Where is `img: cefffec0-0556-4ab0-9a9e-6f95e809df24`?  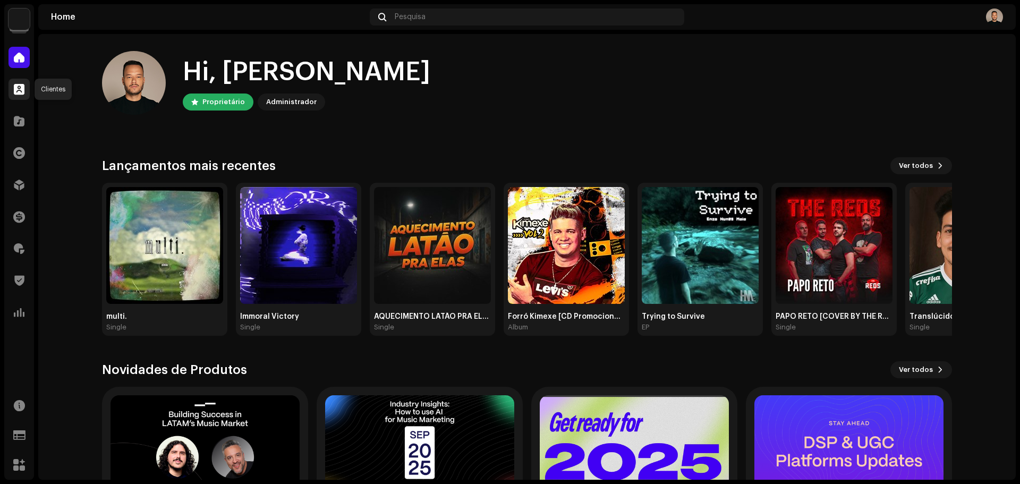
img: cefffec0-0556-4ab0-9a9e-6f95e809df24 is located at coordinates (566, 245).